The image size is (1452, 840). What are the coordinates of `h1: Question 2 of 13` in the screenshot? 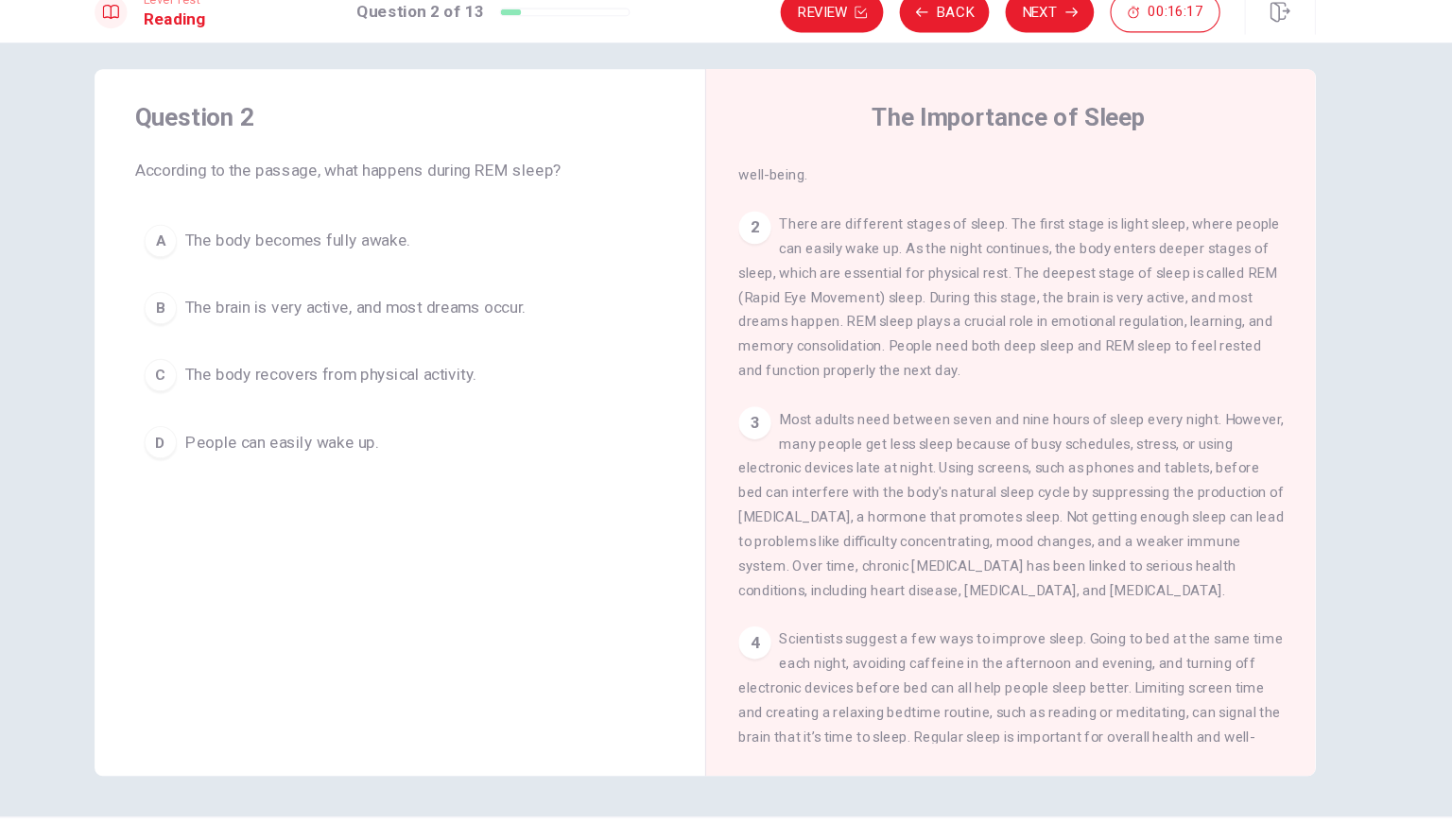 It's located at (460, 32).